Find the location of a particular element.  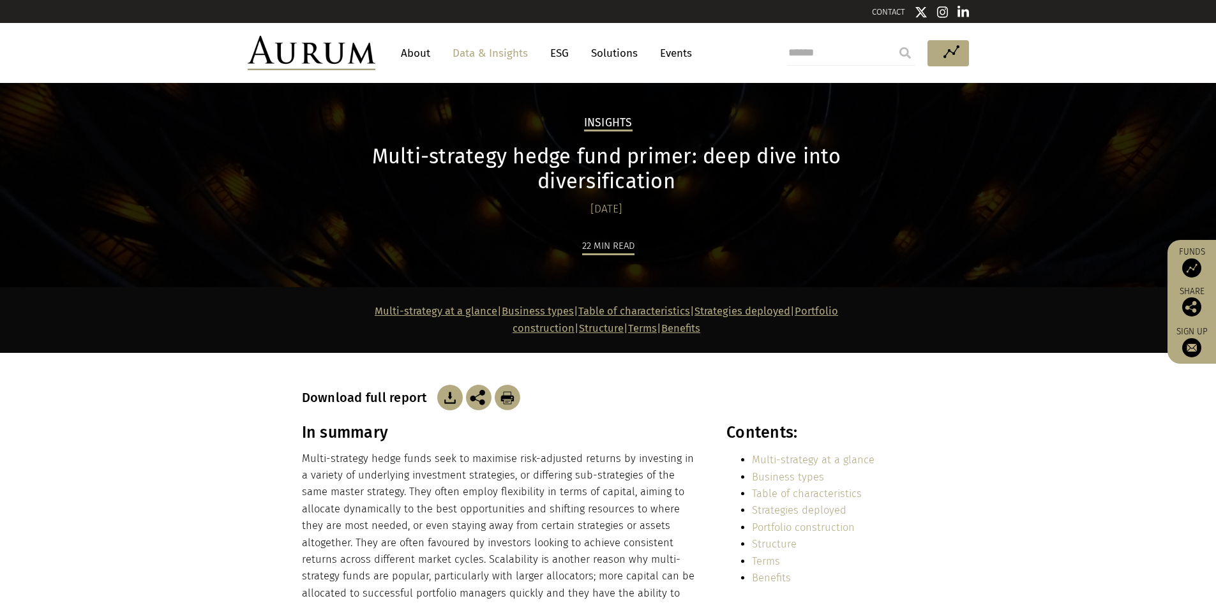

a: About is located at coordinates (416, 53).